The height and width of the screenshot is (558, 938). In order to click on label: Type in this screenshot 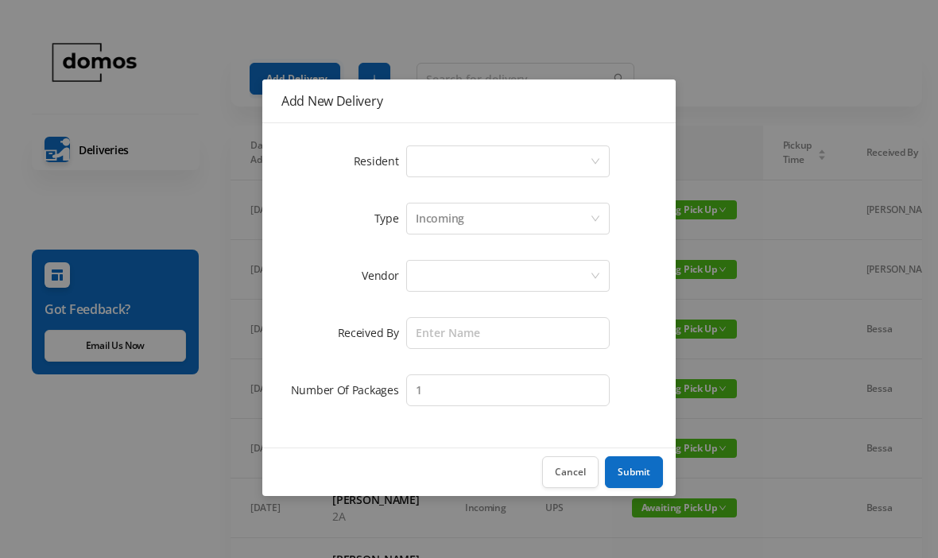, I will do `click(390, 218)`.